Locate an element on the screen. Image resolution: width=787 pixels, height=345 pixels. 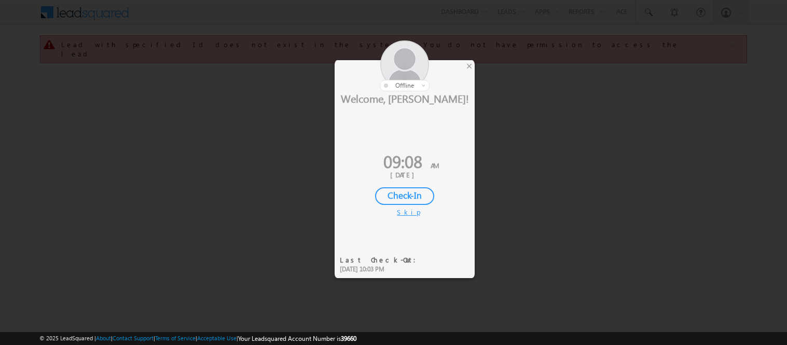
a: Acceptable Use is located at coordinates (217, 338).